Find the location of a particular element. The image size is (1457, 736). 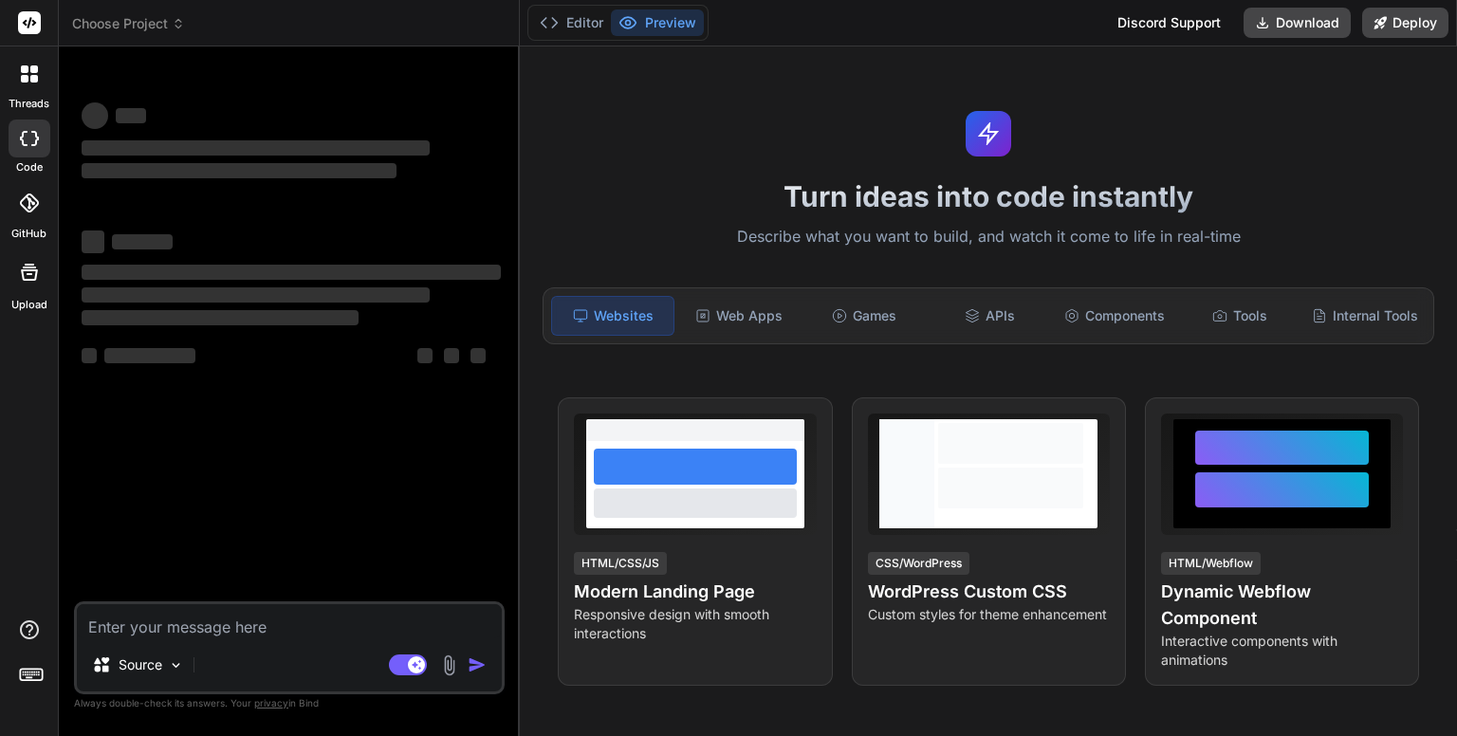

div: HTML/CSS/JS is located at coordinates (621, 564).